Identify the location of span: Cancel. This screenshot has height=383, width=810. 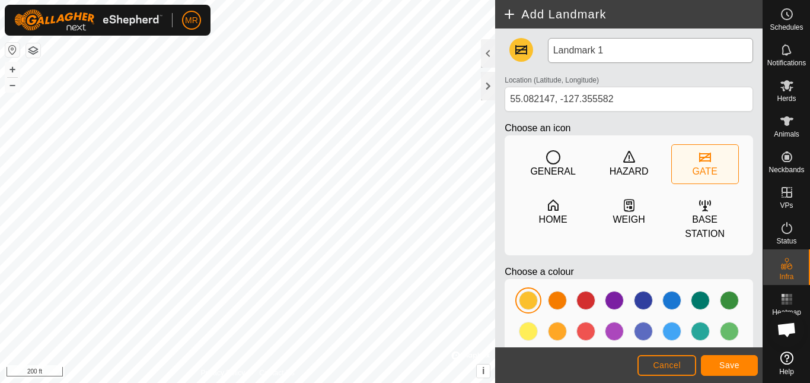
(667, 365).